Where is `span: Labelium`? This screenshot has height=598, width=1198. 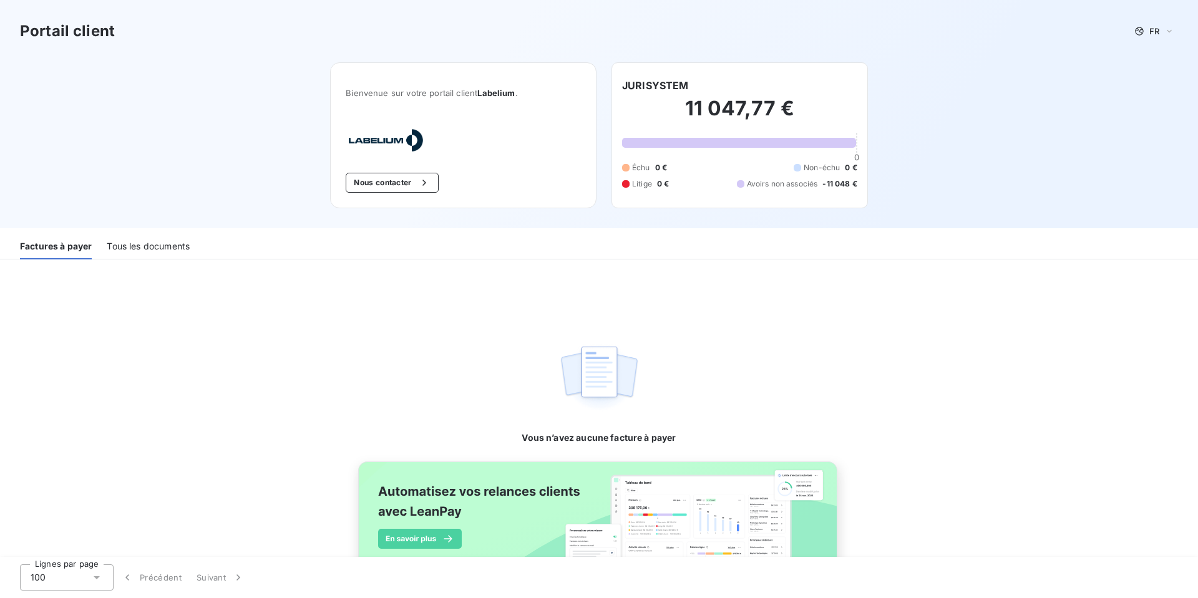
span: Labelium is located at coordinates (496, 93).